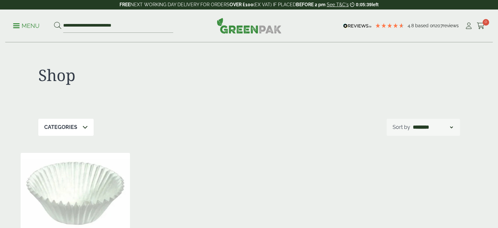  I want to click on span: 4.8, so click(411, 26).